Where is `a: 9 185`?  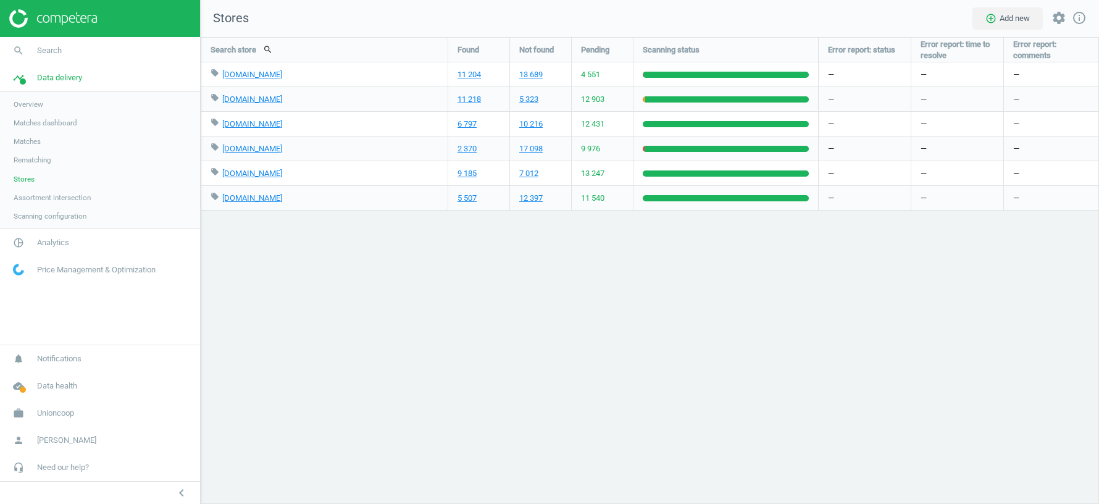 a: 9 185 is located at coordinates (467, 174).